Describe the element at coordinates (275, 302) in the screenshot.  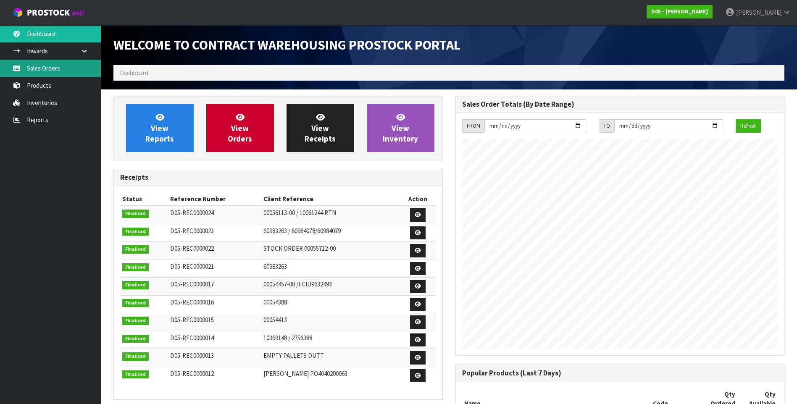
I see `span: 00054388` at that location.